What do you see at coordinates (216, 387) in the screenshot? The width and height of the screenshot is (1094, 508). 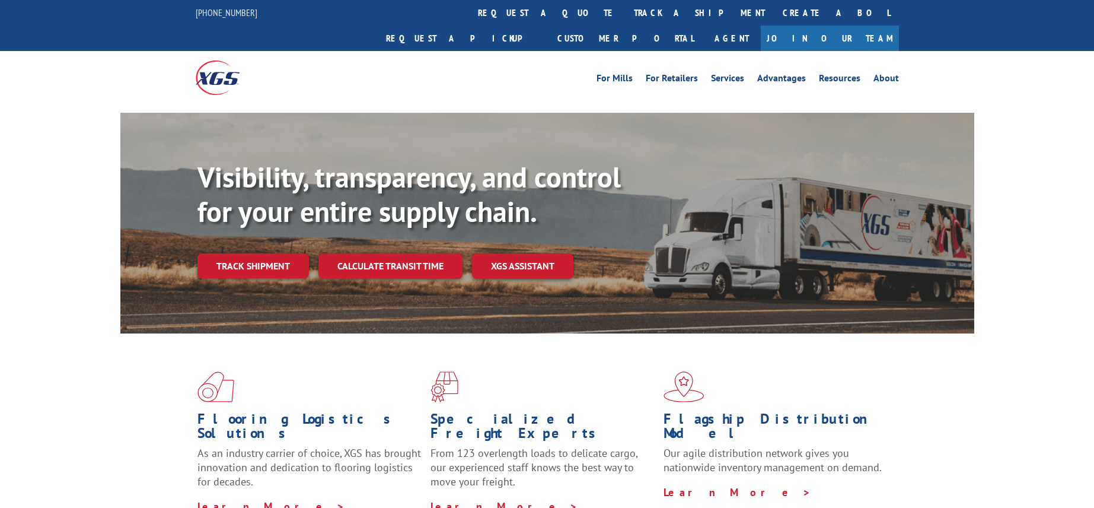 I see `img: xgs-icon-total-supply-chain-intelligence-red` at bounding box center [216, 387].